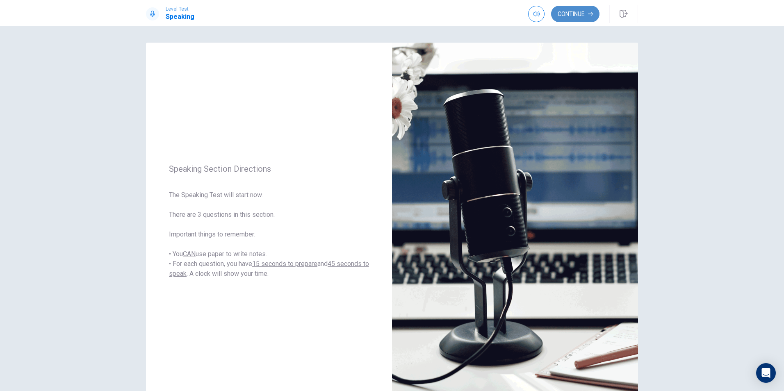 Image resolution: width=784 pixels, height=391 pixels. What do you see at coordinates (269, 169) in the screenshot?
I see `span: Speaking Section Directions` at bounding box center [269, 169].